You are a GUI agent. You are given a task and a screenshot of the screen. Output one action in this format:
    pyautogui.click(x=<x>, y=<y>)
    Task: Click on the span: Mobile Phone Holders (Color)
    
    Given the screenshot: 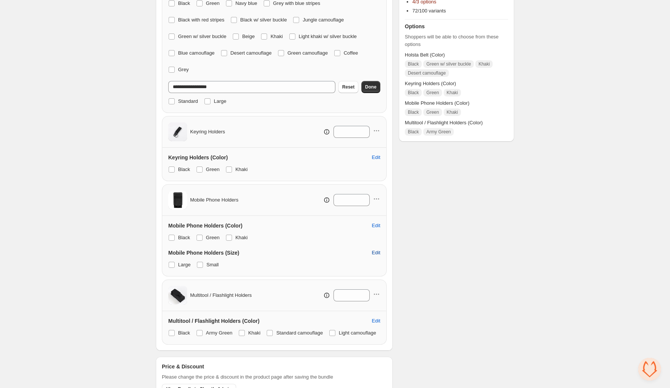 What is the action you would take?
    pyautogui.click(x=456, y=103)
    